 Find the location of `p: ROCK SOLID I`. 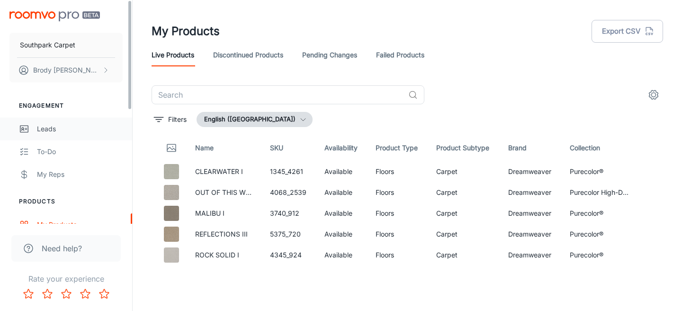

p: ROCK SOLID I is located at coordinates (225, 255).